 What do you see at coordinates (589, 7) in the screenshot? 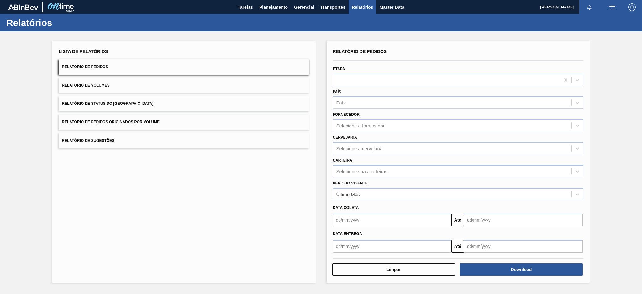
I see `button: Notificações` at bounding box center [589, 7].